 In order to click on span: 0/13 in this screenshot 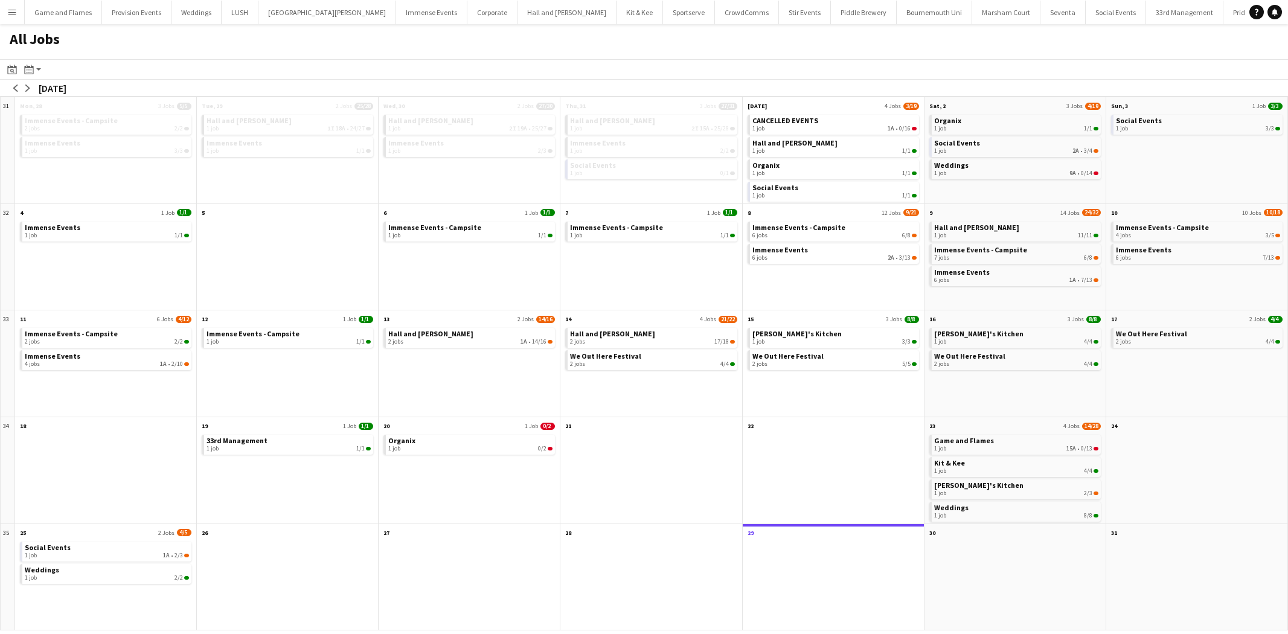, I will do `click(1087, 449)`.